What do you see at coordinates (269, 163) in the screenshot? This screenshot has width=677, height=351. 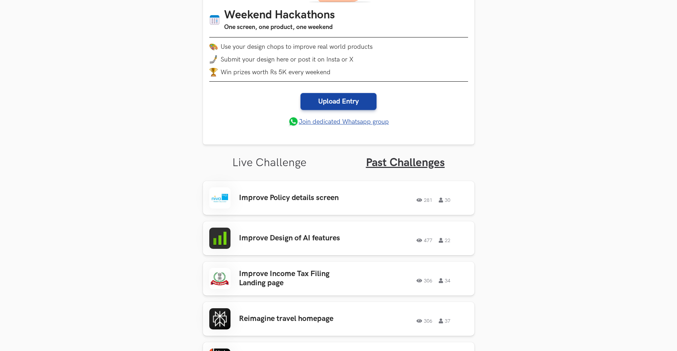 I see `a: Live Challenge` at bounding box center [269, 163].